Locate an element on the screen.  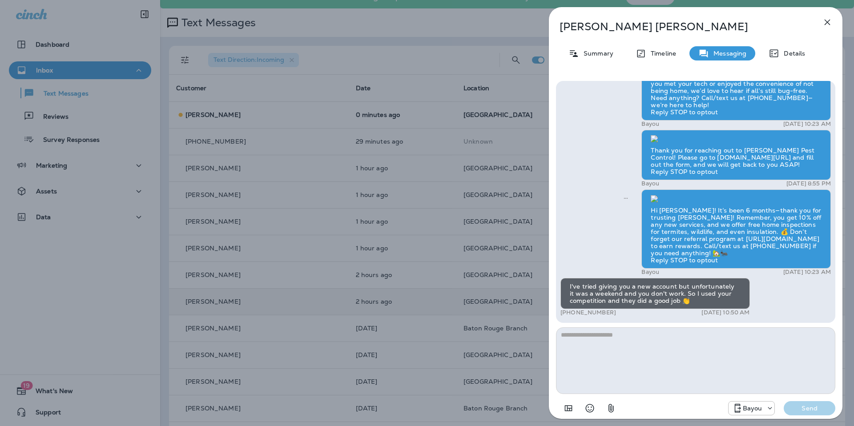
div: +1 (985) 315-4311 is located at coordinates (752, 408).